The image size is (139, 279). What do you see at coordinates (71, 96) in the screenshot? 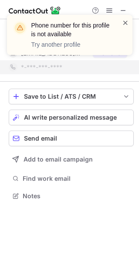
I see `button: save-profile-one-click` at bounding box center [71, 96].